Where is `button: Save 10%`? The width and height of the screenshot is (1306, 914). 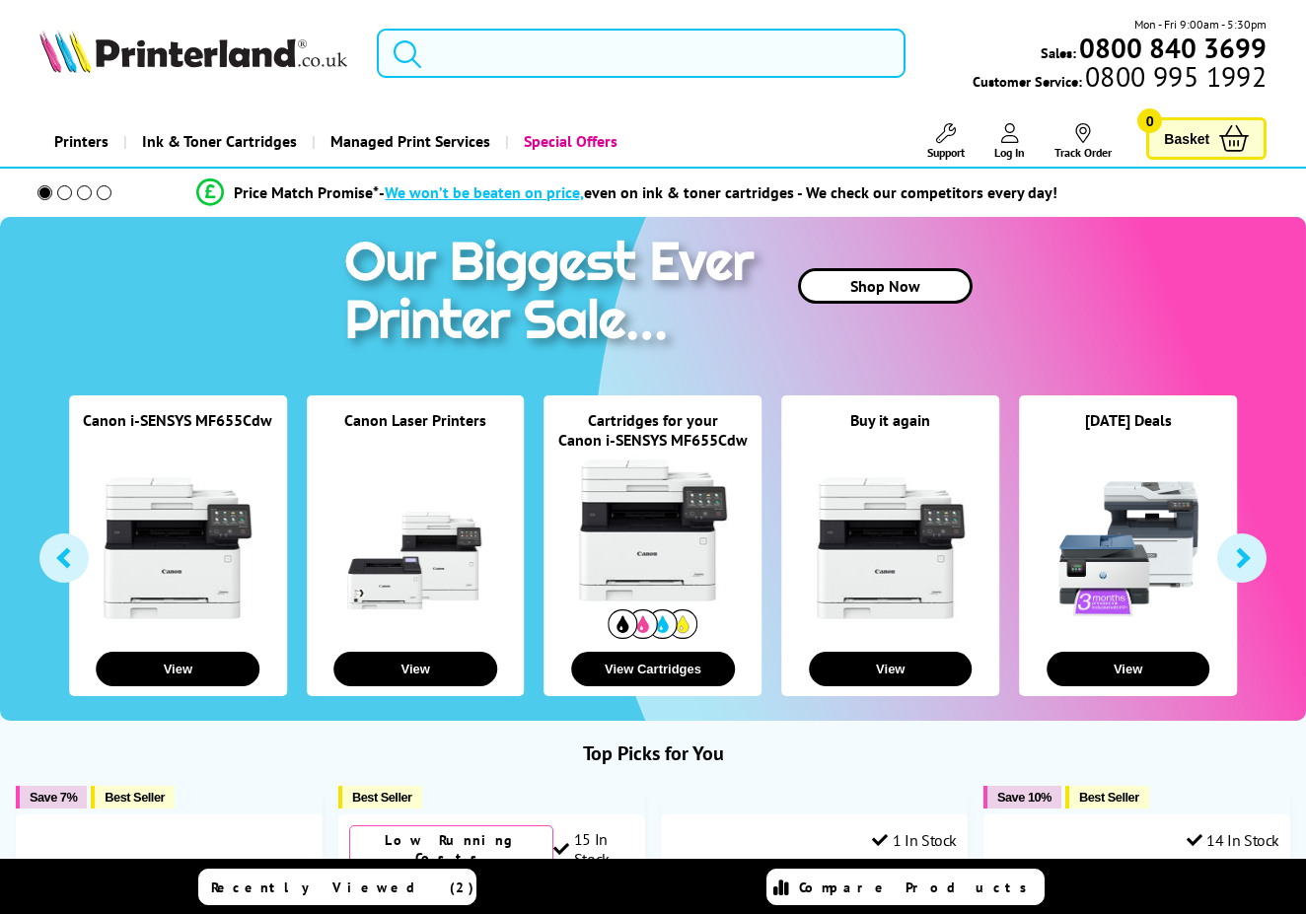 button: Save 10% is located at coordinates (1022, 797).